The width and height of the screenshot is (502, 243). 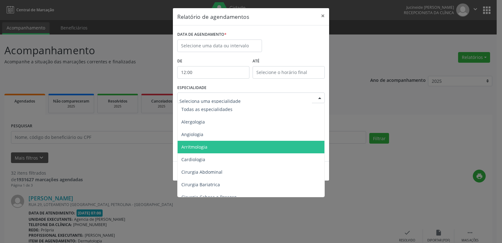 What do you see at coordinates (193, 122) in the screenshot?
I see `span: Alergologia` at bounding box center [193, 122].